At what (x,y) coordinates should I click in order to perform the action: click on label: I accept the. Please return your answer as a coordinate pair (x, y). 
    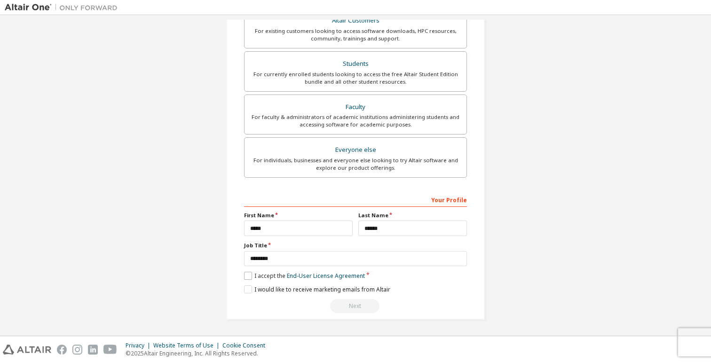
    Looking at the image, I should click on (304, 276).